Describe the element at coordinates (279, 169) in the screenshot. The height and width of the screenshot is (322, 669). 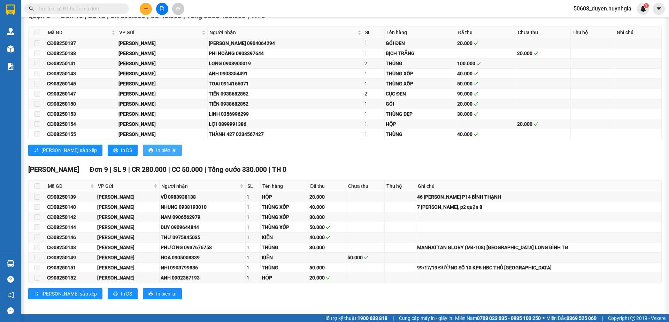
I see `span: TH 0` at that location.